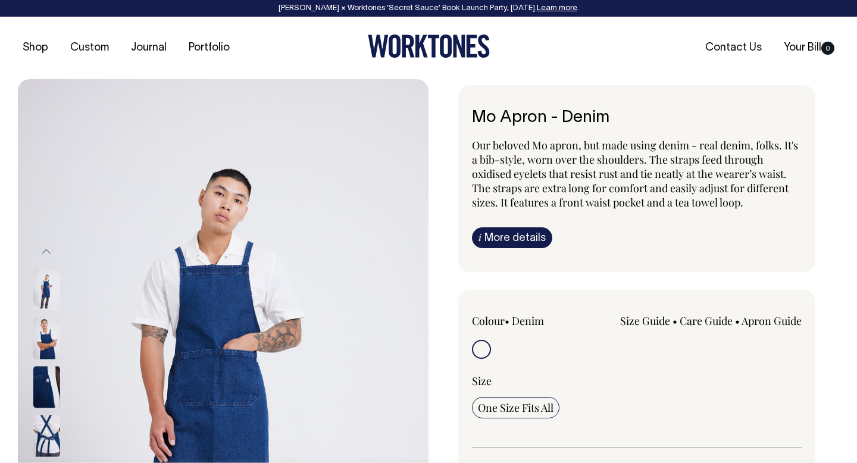  Describe the element at coordinates (89, 48) in the screenshot. I see `a: Custom` at that location.